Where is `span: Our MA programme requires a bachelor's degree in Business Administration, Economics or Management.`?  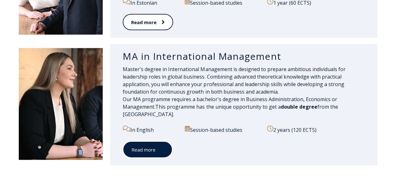
span: Our MA programme requires a bachelor's degree in Business Administration, Economics or Management. is located at coordinates (230, 103).